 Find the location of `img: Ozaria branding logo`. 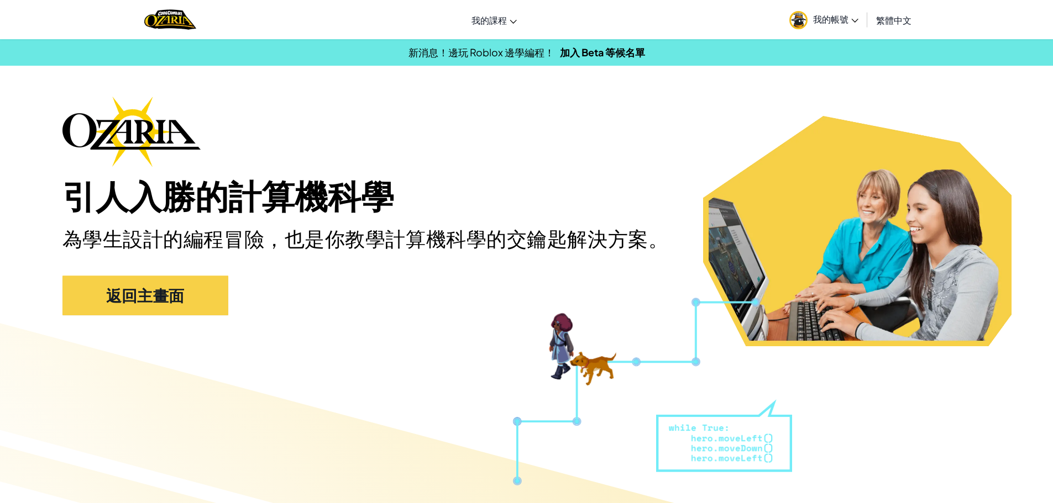

img: Ozaria branding logo is located at coordinates (132, 132).